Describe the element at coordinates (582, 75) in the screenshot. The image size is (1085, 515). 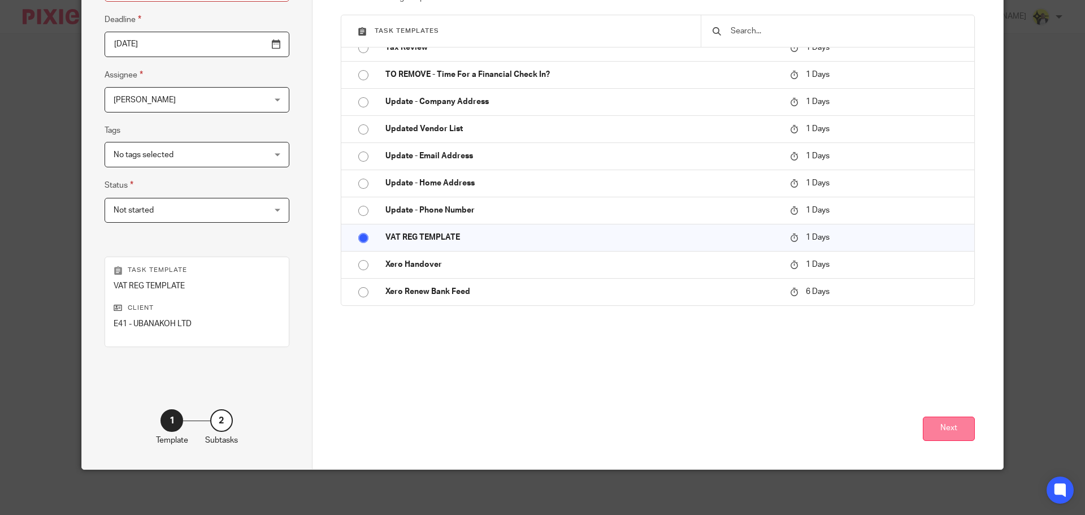
I see `p: TO REMOVE - Time For a Financial Check In?` at that location.